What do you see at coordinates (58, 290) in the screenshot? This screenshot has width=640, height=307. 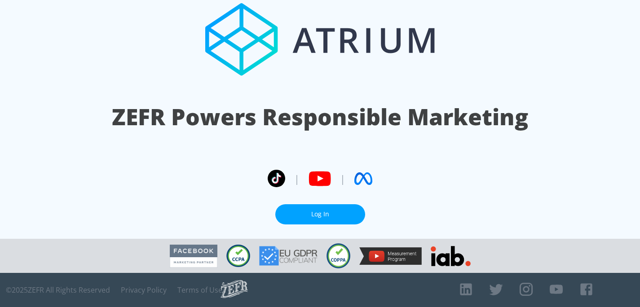 I see `span: © 2025 ZEFR All Rights Reserved` at bounding box center [58, 290].